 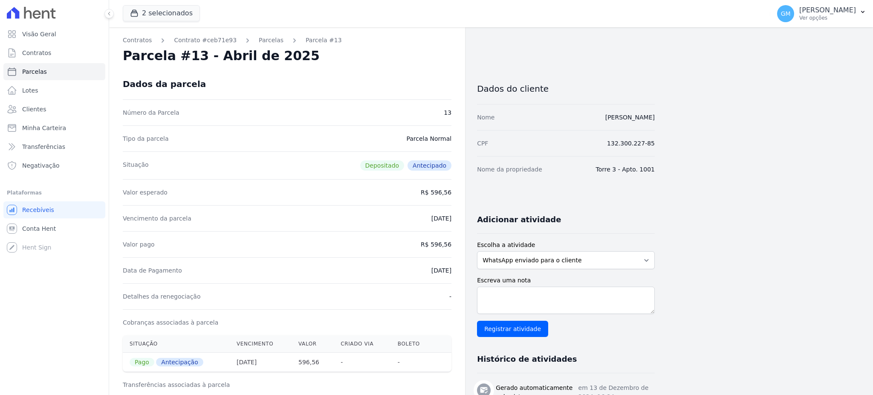 What do you see at coordinates (221, 56) in the screenshot?
I see `h2: Parcela #13 - Abril de 2025` at bounding box center [221, 56].